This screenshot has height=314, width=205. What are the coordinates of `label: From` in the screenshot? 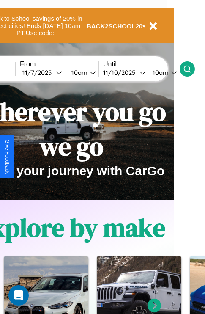 It's located at (59, 64).